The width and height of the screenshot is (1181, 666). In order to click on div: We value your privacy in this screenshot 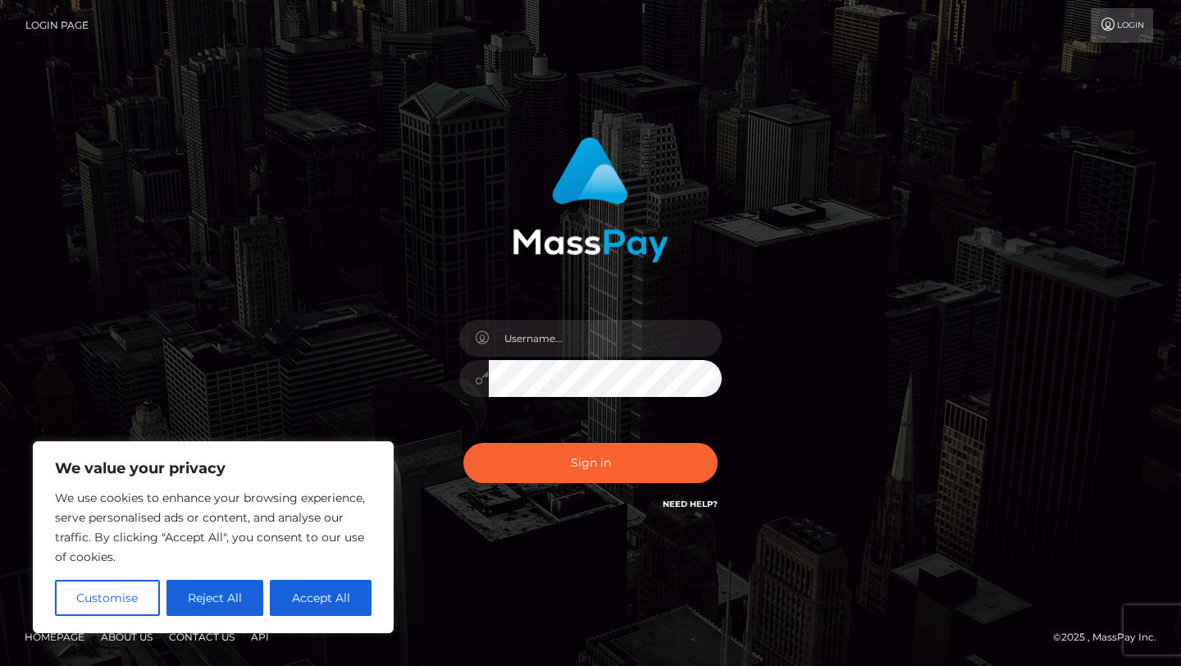, I will do `click(213, 537)`.